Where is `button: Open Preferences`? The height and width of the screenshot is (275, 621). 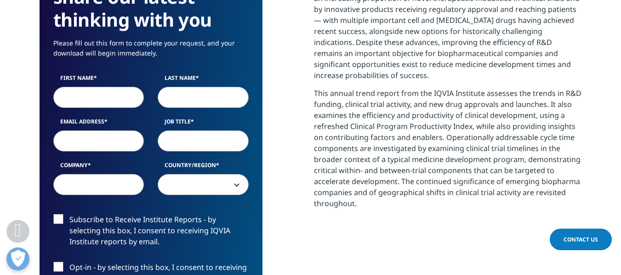
button: Open Preferences is located at coordinates (18, 259).